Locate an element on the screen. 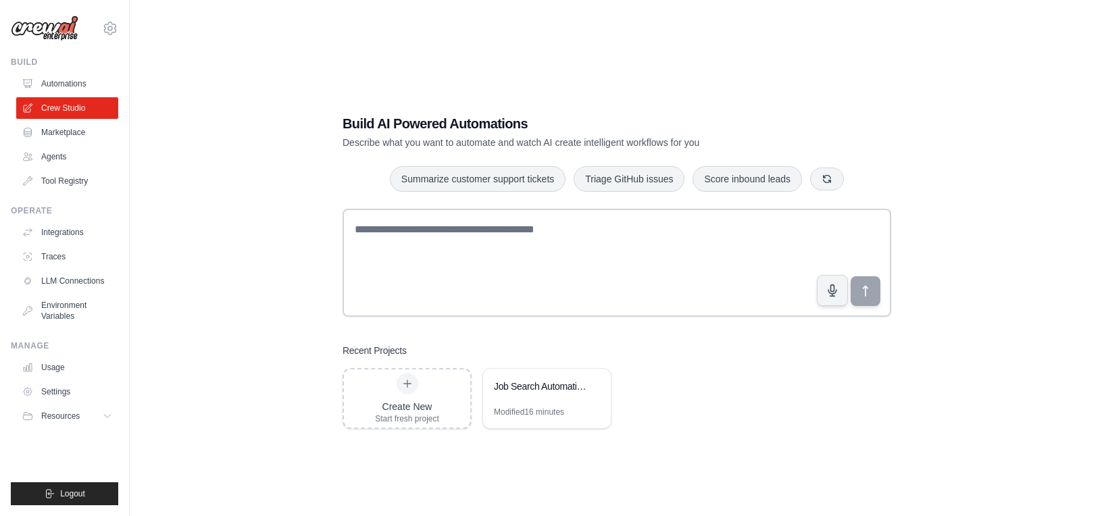 This screenshot has height=516, width=1104. img: Logo is located at coordinates (45, 28).